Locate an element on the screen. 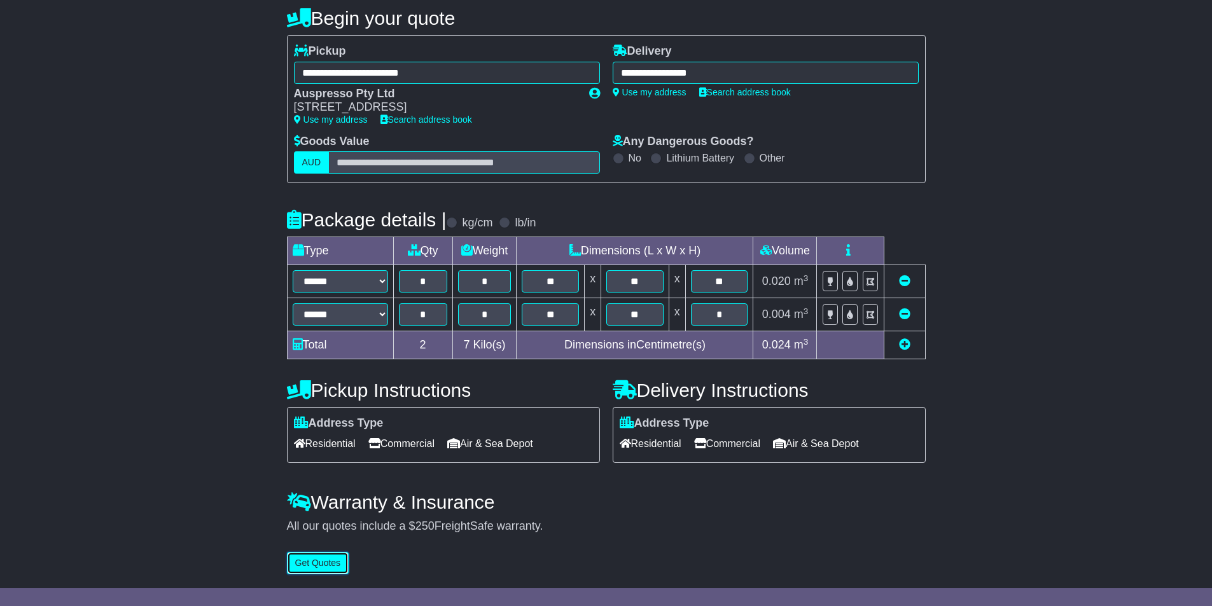 The image size is (1212, 606). td: Dimensions in Centimetre(s) is located at coordinates (635, 345).